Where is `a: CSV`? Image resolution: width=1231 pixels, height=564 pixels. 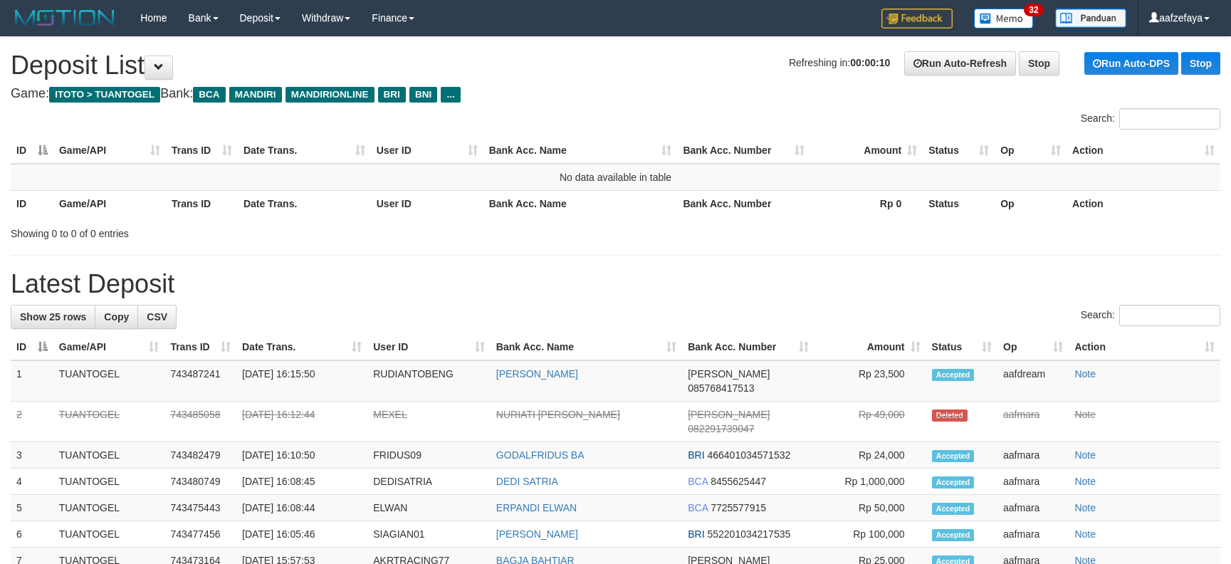
a: CSV is located at coordinates (157, 317).